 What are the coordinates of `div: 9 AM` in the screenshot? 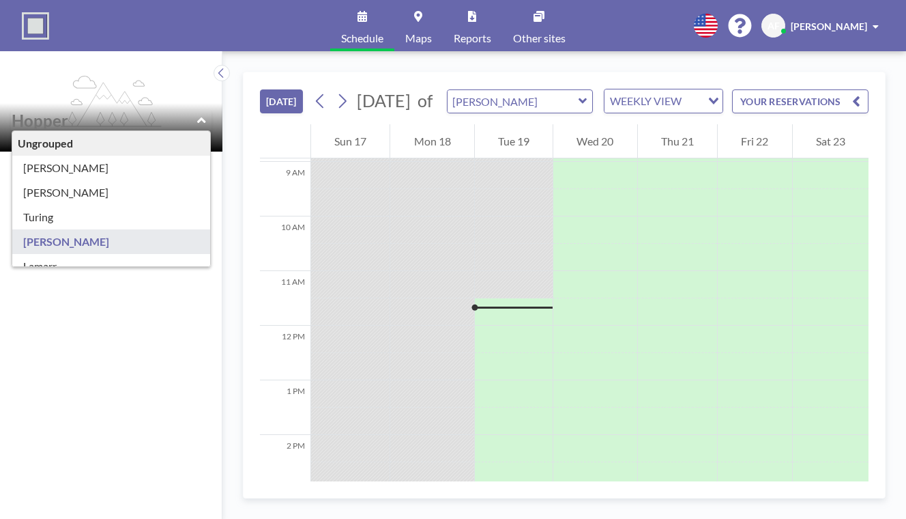 It's located at (285, 189).